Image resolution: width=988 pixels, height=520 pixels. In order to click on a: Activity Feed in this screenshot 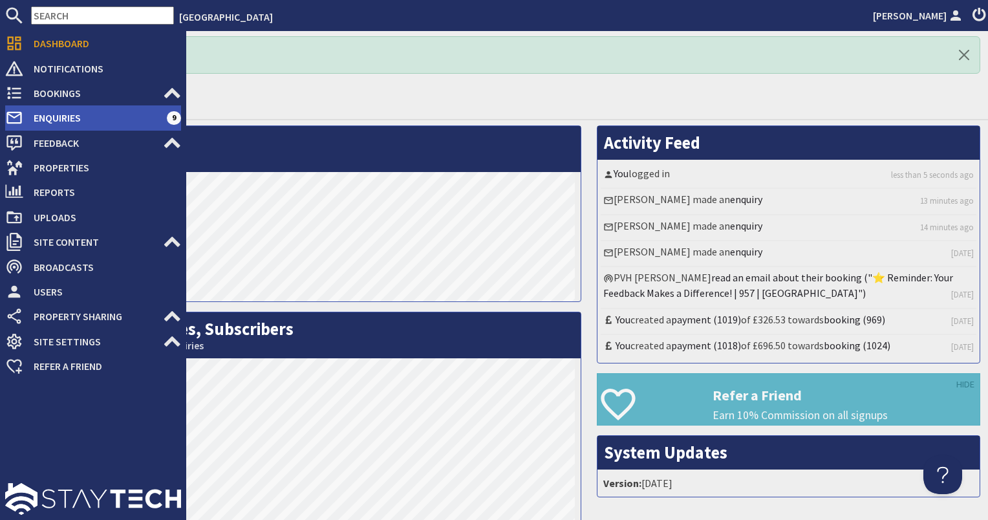, I will do `click(652, 142)`.